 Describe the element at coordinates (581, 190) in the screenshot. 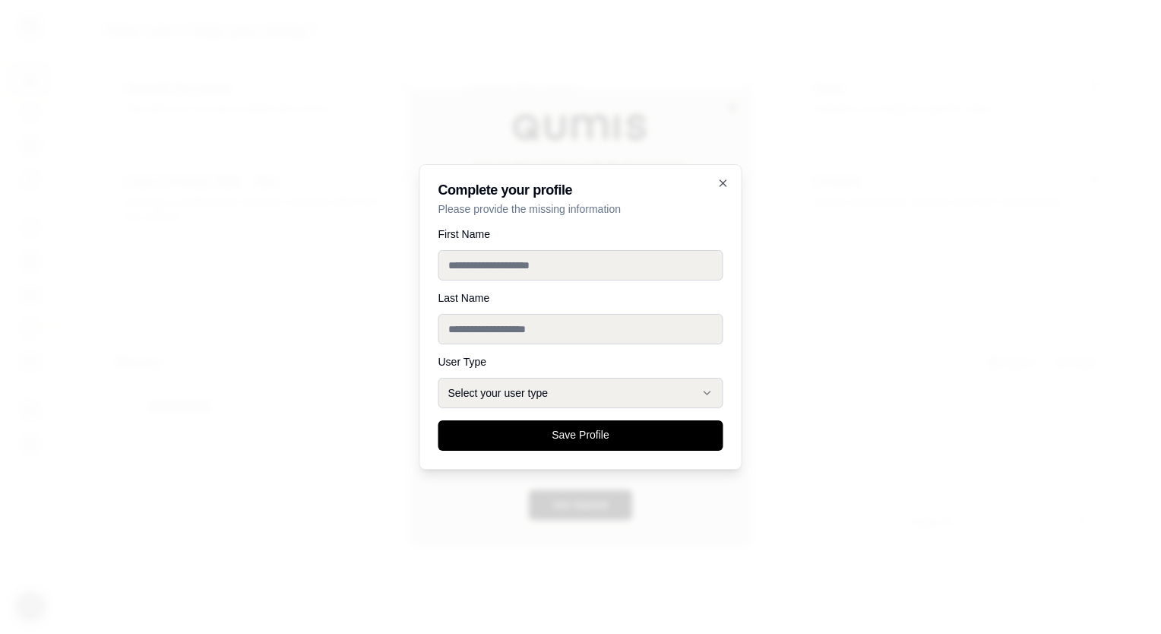

I see `h2: Complete your profile` at that location.